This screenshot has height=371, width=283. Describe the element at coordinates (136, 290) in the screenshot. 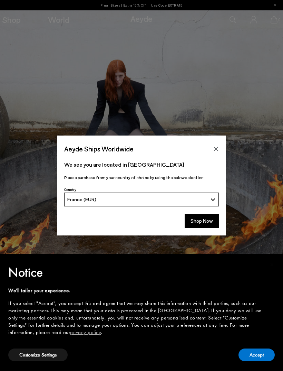

I see `div: We'll tailor your experience.` at that location.